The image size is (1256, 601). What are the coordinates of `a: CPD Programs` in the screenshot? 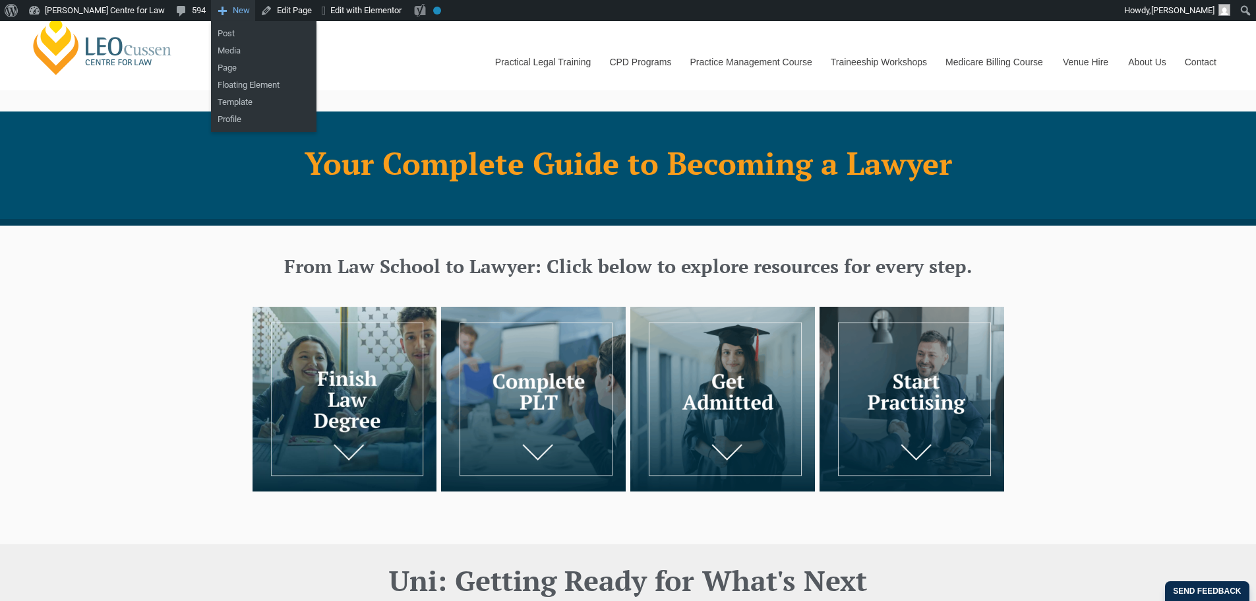 It's located at (639, 62).